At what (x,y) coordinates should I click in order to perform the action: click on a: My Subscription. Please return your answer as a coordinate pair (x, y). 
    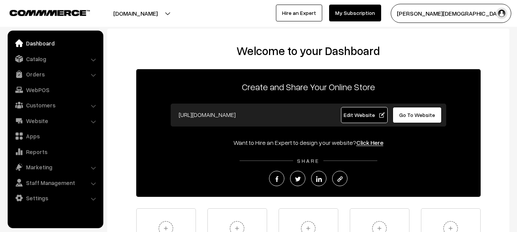
    Looking at the image, I should click on (355, 13).